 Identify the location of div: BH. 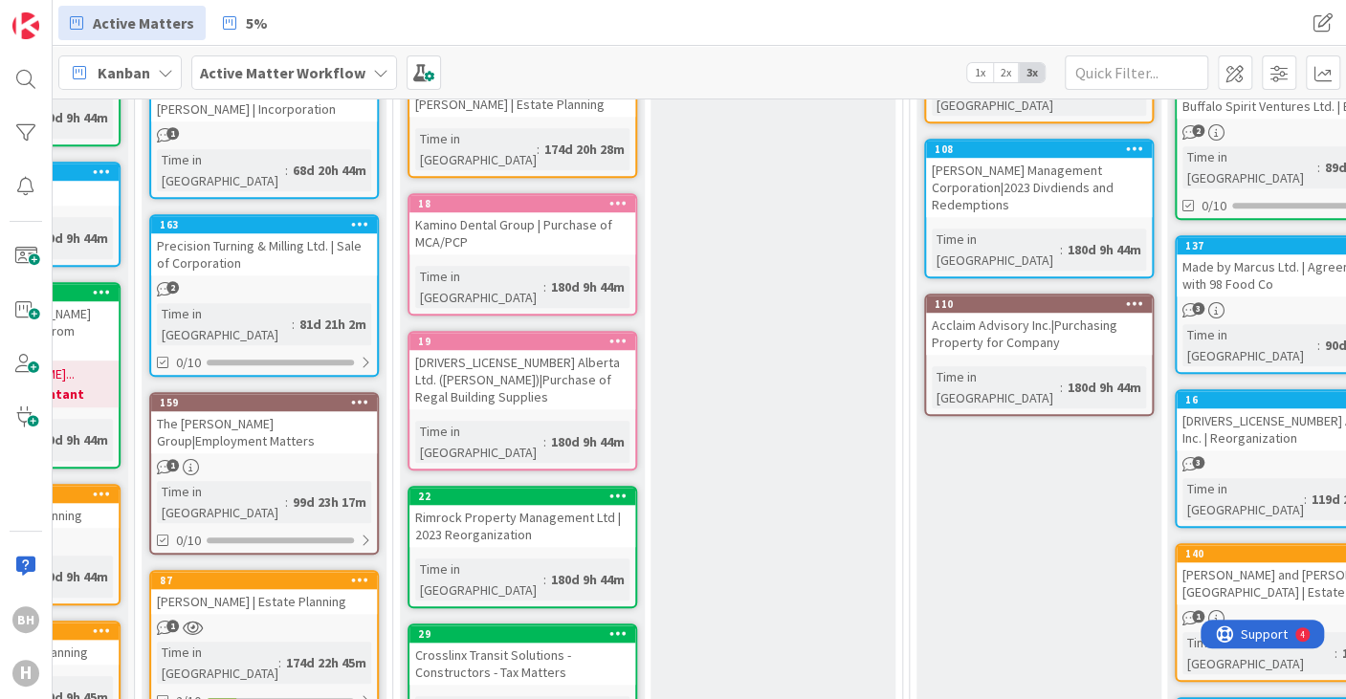
(26, 620).